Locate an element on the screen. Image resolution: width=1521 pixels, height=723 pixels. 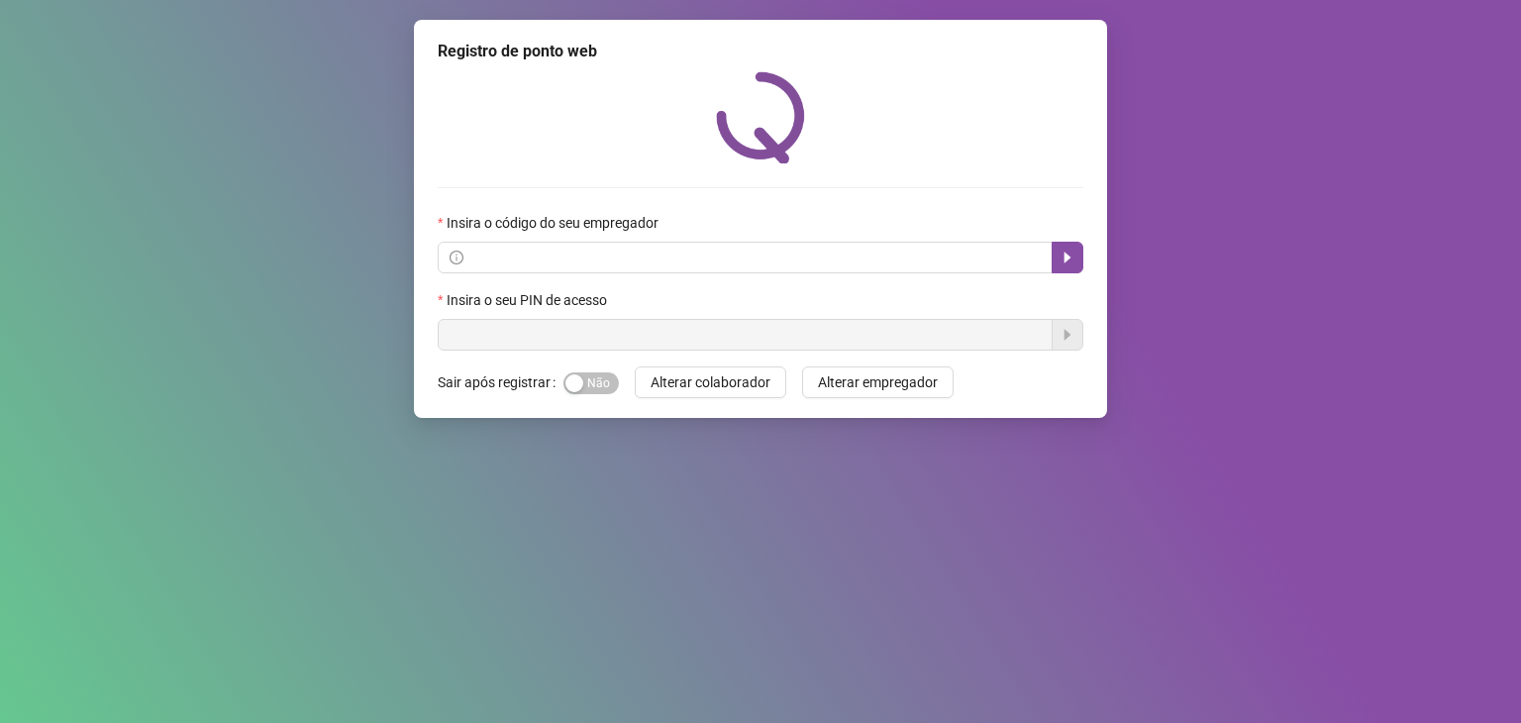
div: Registro de ponto web is located at coordinates (761, 52).